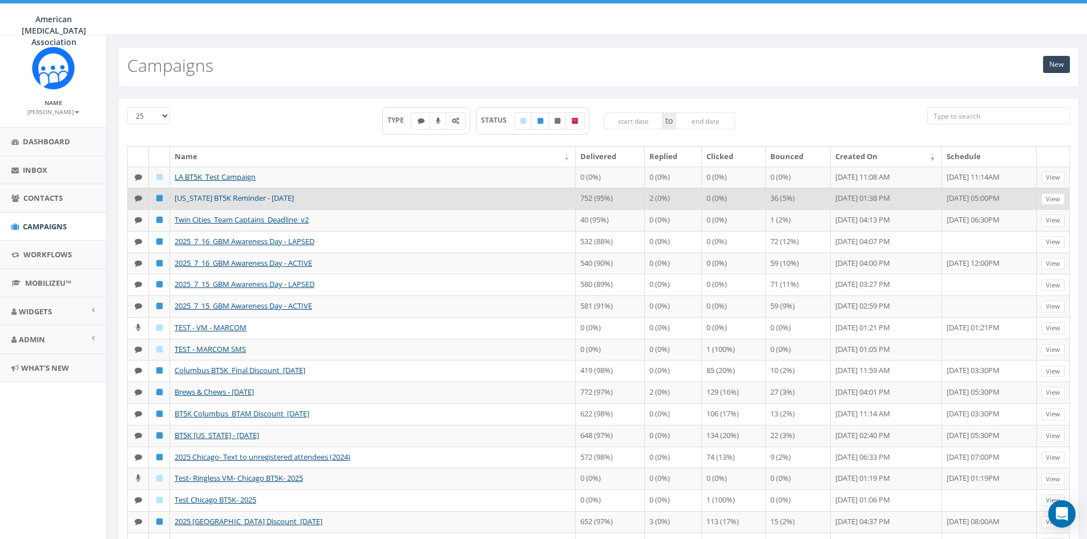 This screenshot has width=1087, height=539. I want to click on td: 85 (20%), so click(734, 371).